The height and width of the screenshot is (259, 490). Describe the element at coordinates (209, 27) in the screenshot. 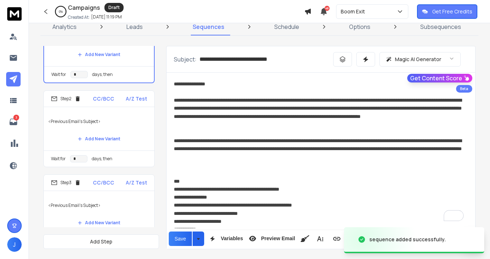

I see `p: Sequences` at that location.